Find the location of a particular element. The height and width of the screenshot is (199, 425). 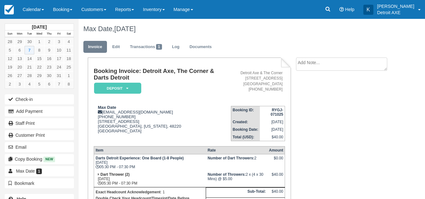

strong: Number of Throwers is located at coordinates (227, 175).